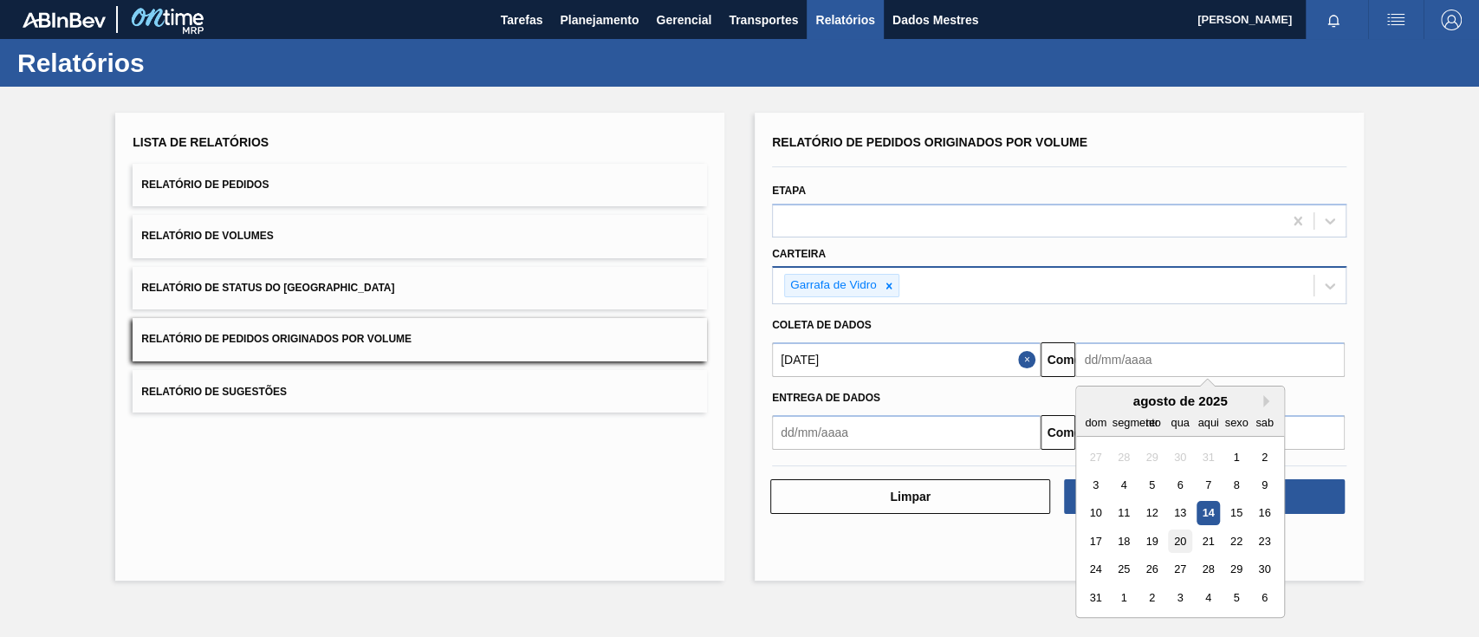 The width and height of the screenshot is (1479, 637). What do you see at coordinates (1096, 422) in the screenshot?
I see `font: dom` at bounding box center [1096, 422].